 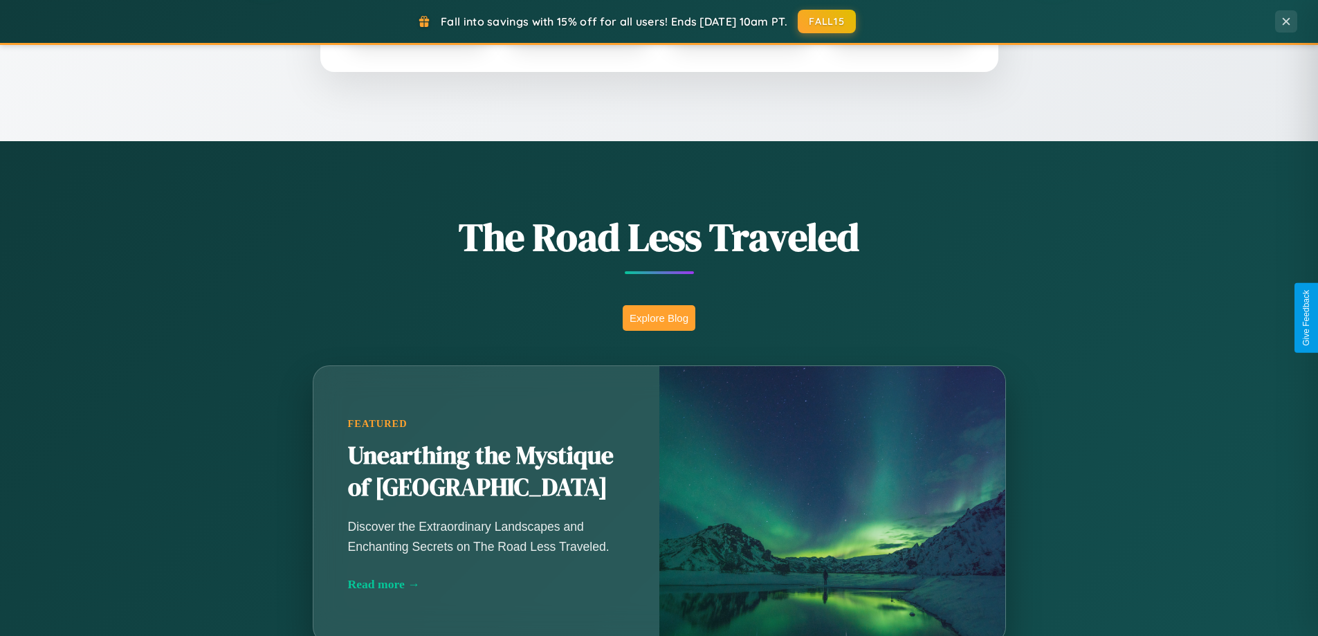 I want to click on div: Read more →, so click(x=486, y=584).